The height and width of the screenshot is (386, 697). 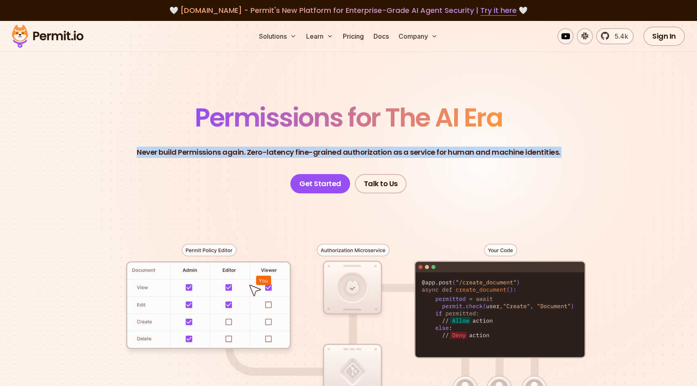 What do you see at coordinates (348, 117) in the screenshot?
I see `span: Permissions for The AI Era` at bounding box center [348, 117].